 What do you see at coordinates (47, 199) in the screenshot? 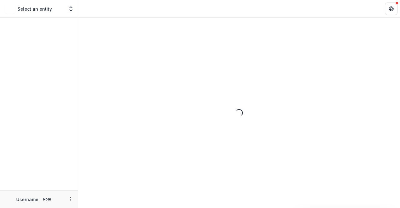
I see `p: Role` at bounding box center [47, 199].